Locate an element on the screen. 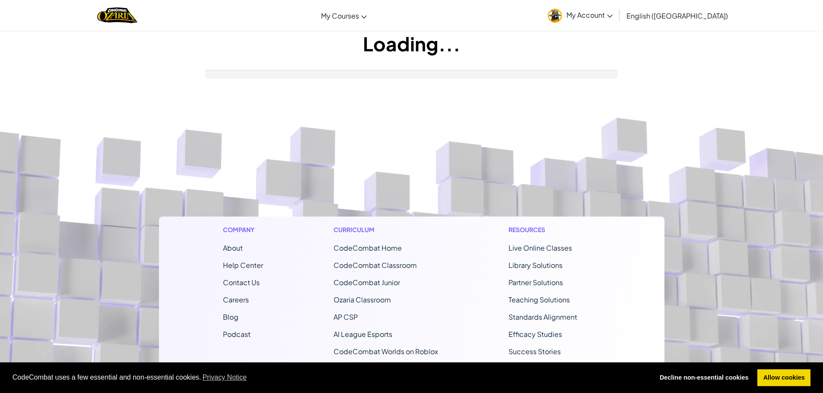 The height and width of the screenshot is (393, 823). a: Efficacy Studies is located at coordinates (535, 334).